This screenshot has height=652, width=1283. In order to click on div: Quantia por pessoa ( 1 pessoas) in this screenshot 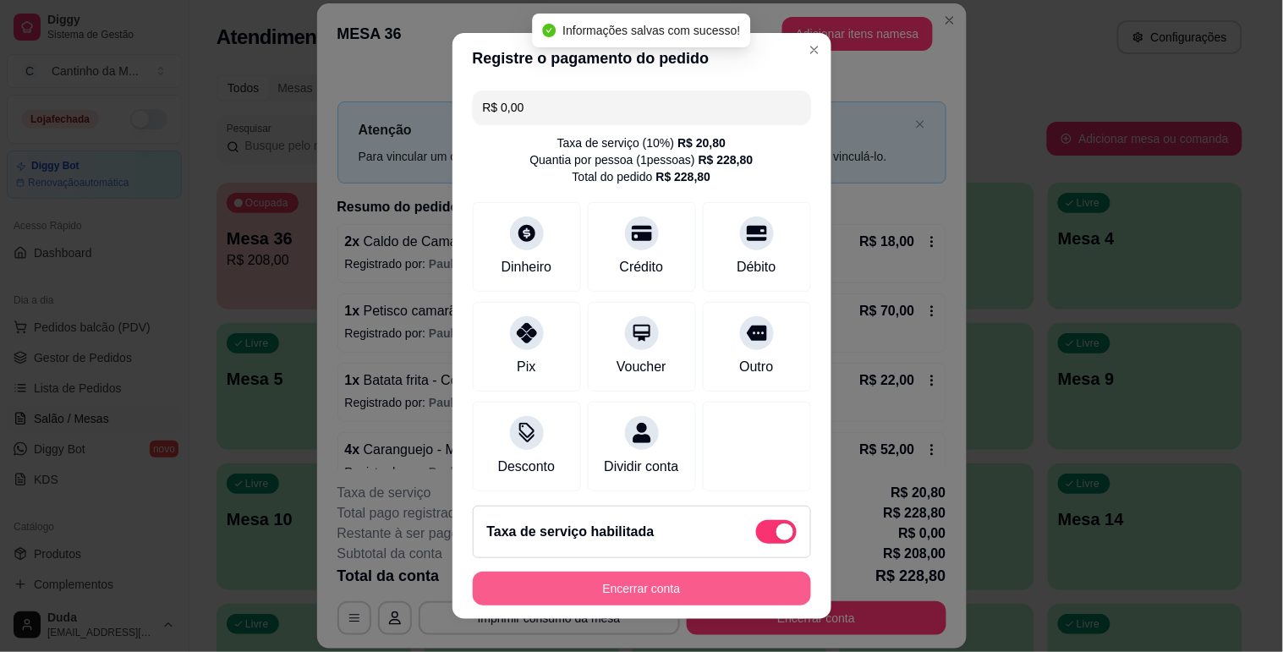, I will do `click(642, 160)`.